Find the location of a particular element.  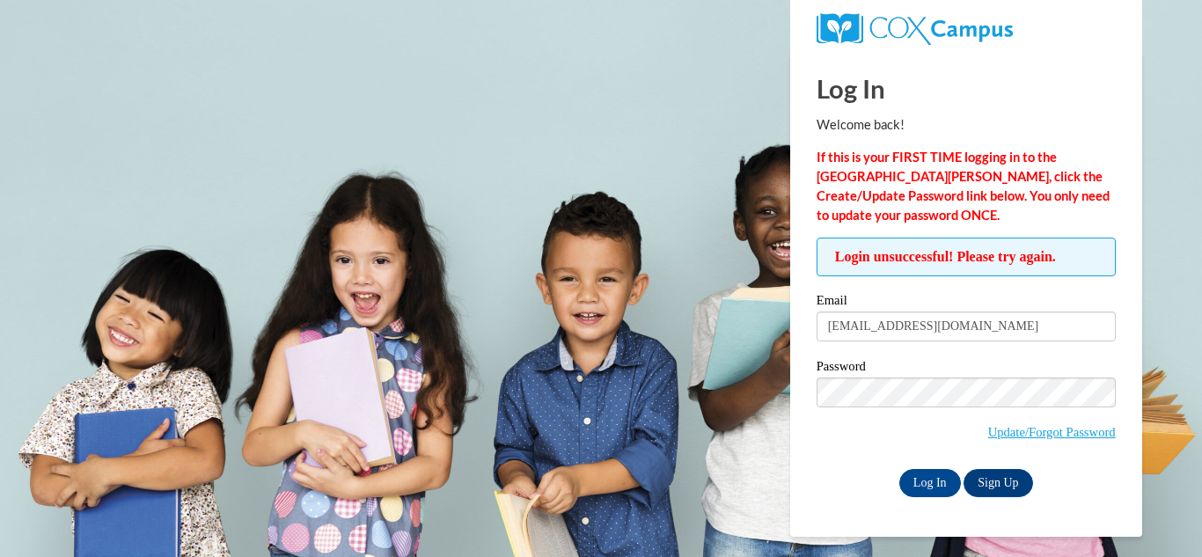

h1: Log In is located at coordinates (966, 88).